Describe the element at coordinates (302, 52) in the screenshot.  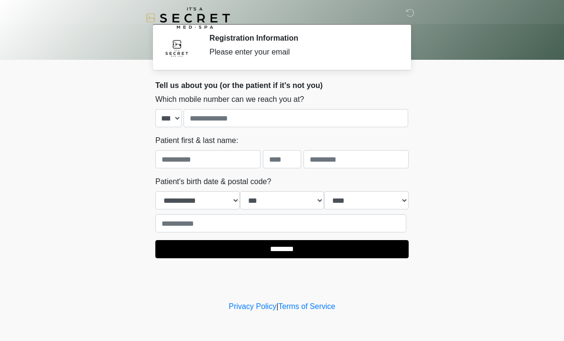
I see `div: Please enter your email` at that location.